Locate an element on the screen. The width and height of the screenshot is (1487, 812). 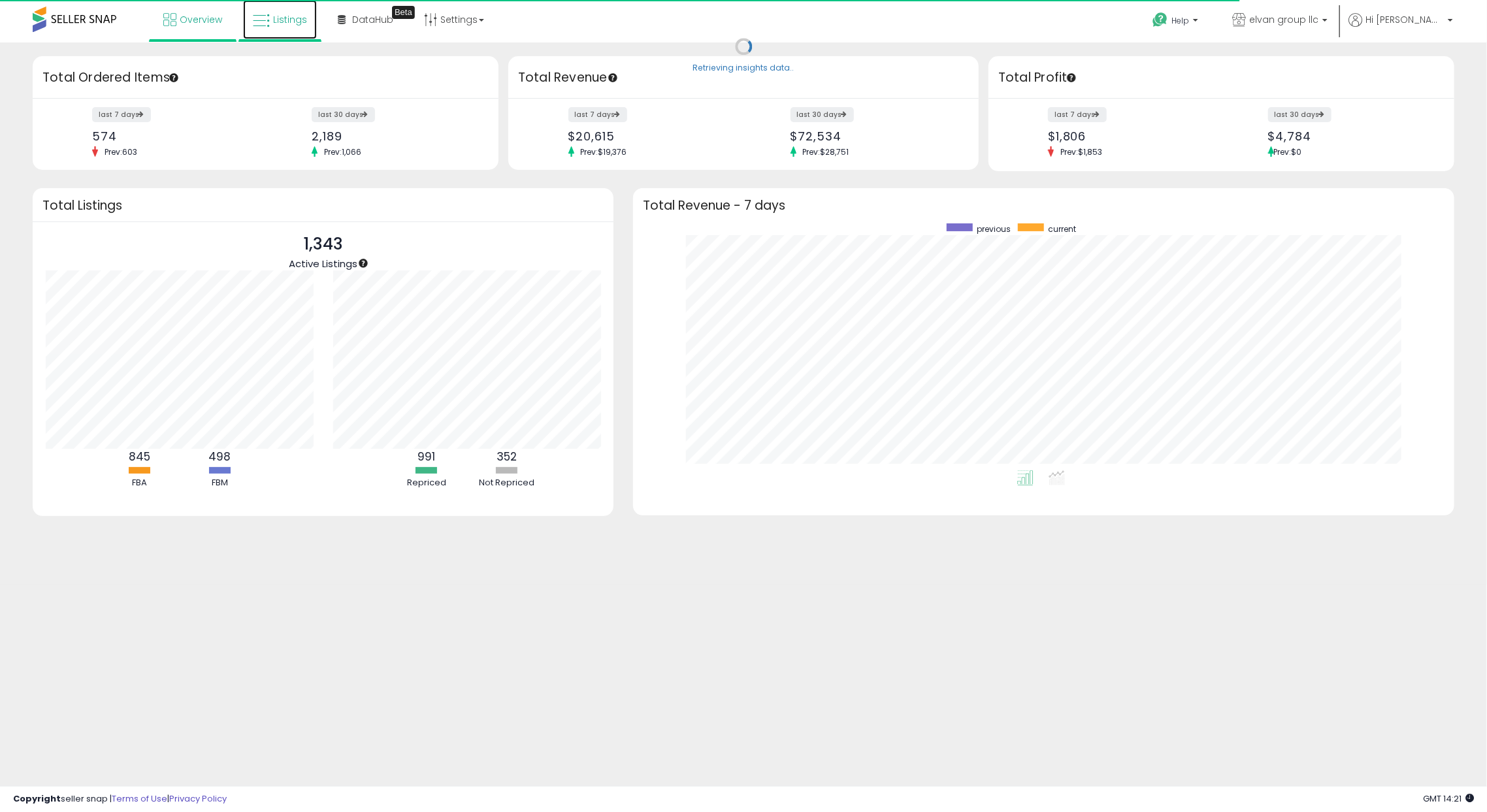
p: 1,343 is located at coordinates (323, 244).